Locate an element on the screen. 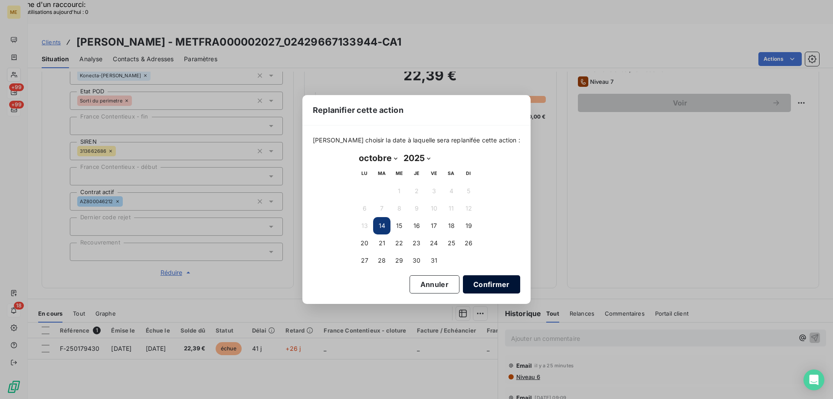 The height and width of the screenshot is (399, 833). button: 22 is located at coordinates (399, 243).